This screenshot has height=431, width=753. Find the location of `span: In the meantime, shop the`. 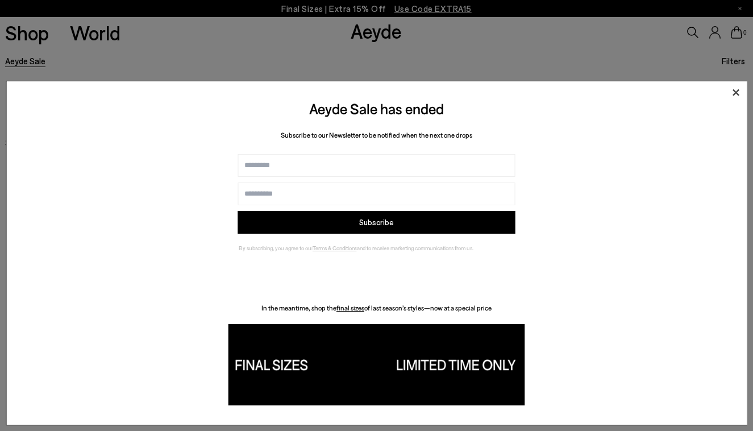

span: In the meantime, shop the is located at coordinates (299, 308).